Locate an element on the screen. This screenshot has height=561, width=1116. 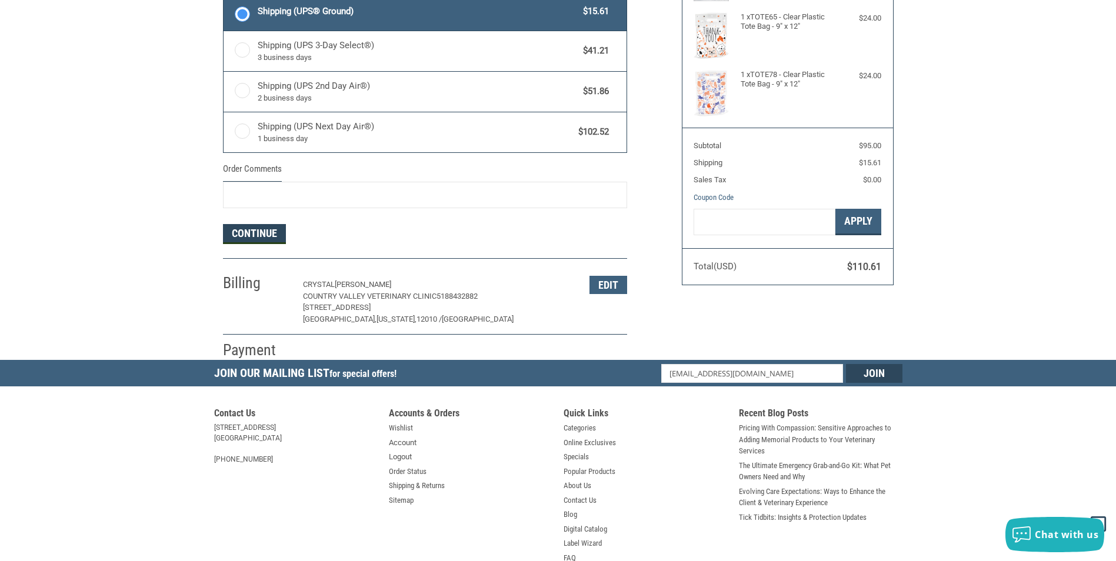
a: Order Status is located at coordinates (408, 472).